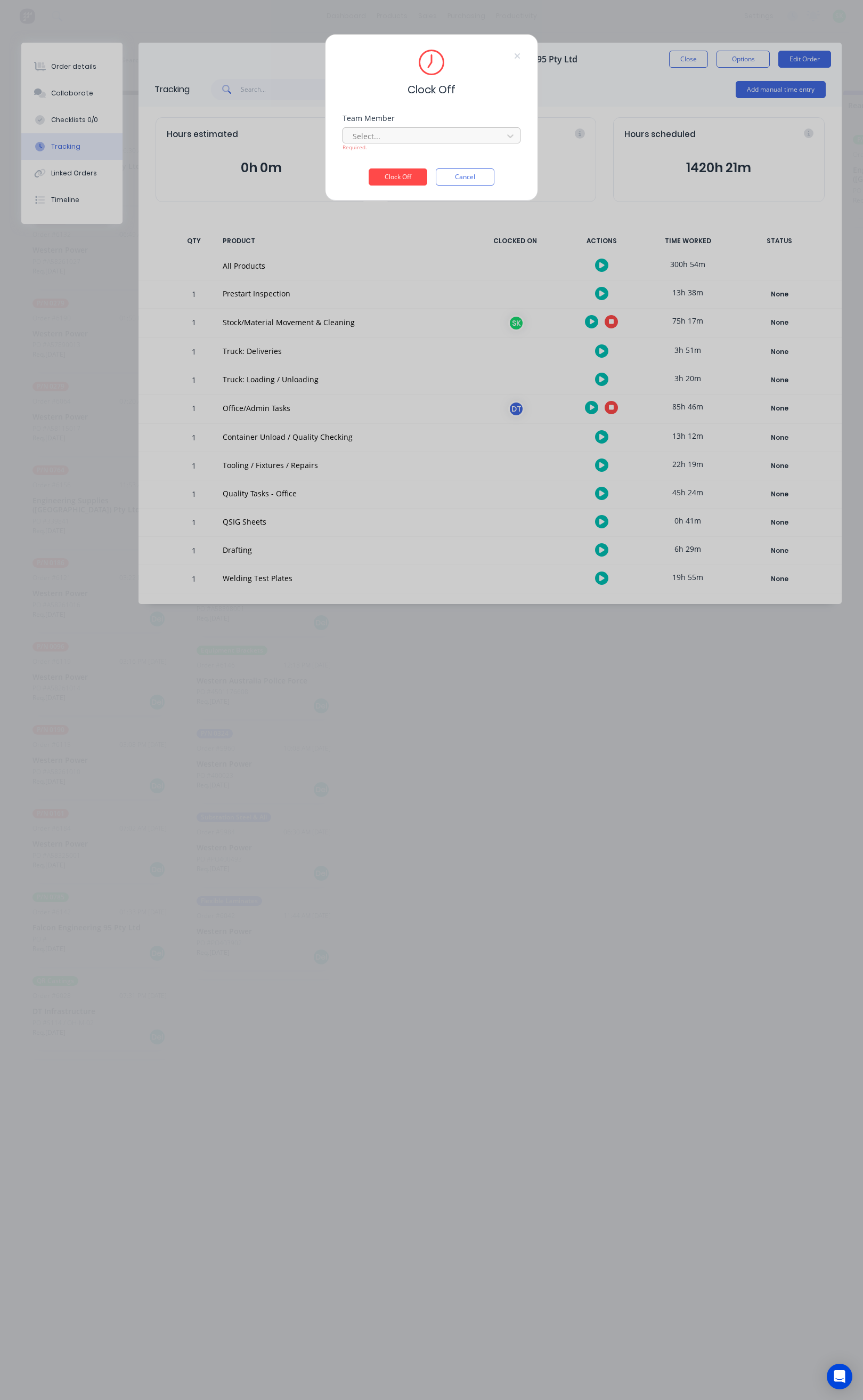  I want to click on div: Required., so click(432, 147).